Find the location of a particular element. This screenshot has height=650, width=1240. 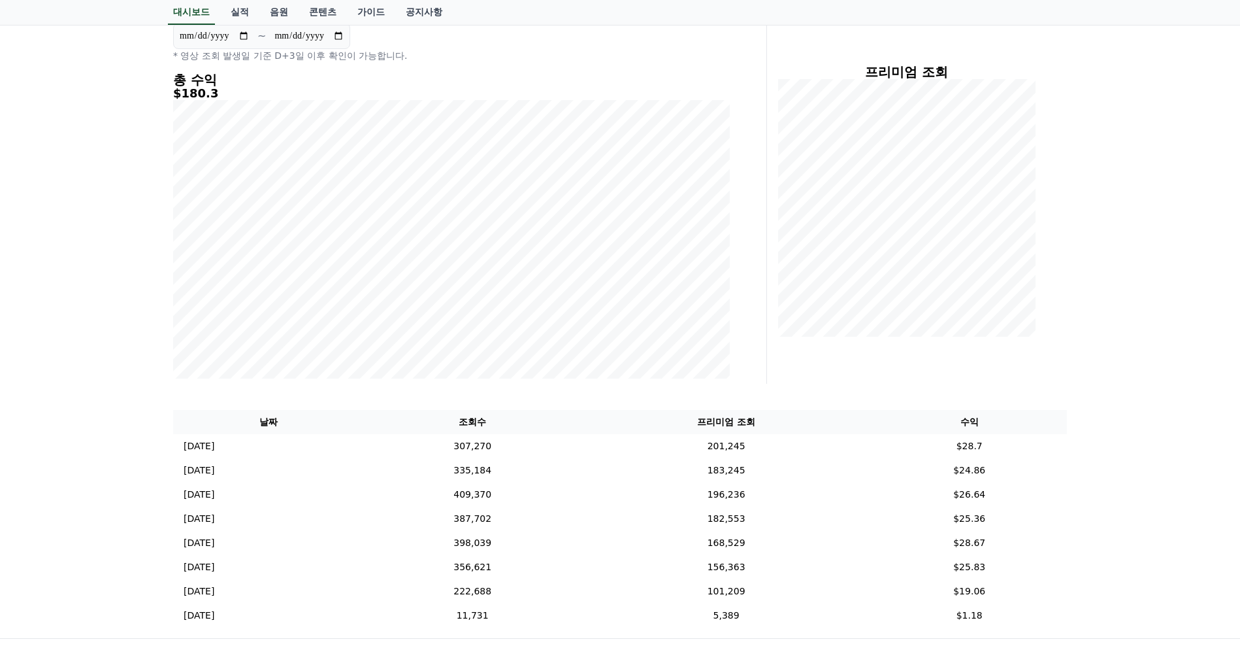

td: 398,039 is located at coordinates (473, 542).